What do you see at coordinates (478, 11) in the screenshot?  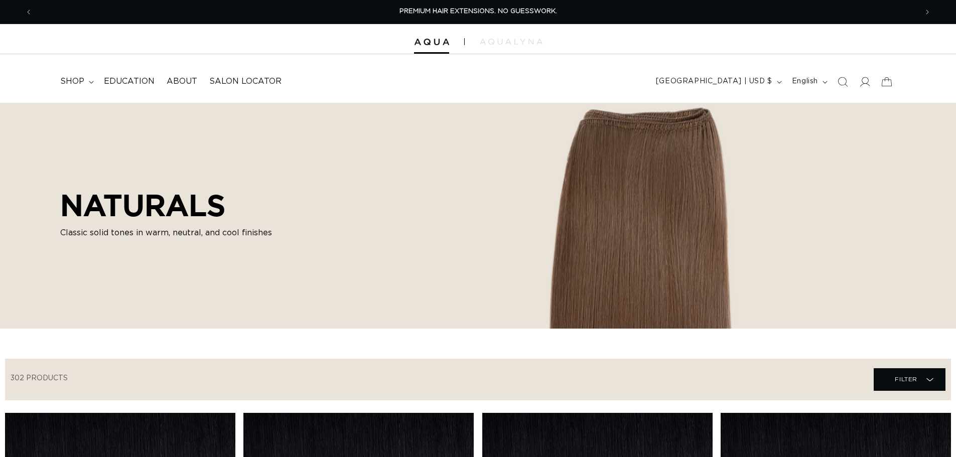 I see `span: PREMIUM HAIR EXTENSIONS. NO GUESSWORK.` at bounding box center [478, 11].